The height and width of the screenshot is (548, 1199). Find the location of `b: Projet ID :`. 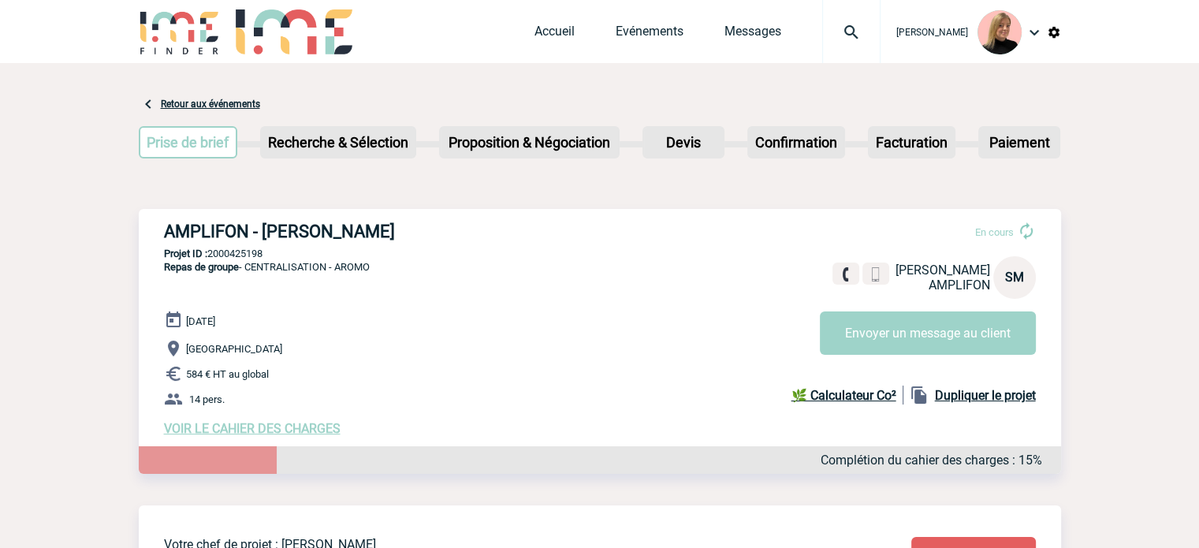

b: Projet ID : is located at coordinates (185, 253).